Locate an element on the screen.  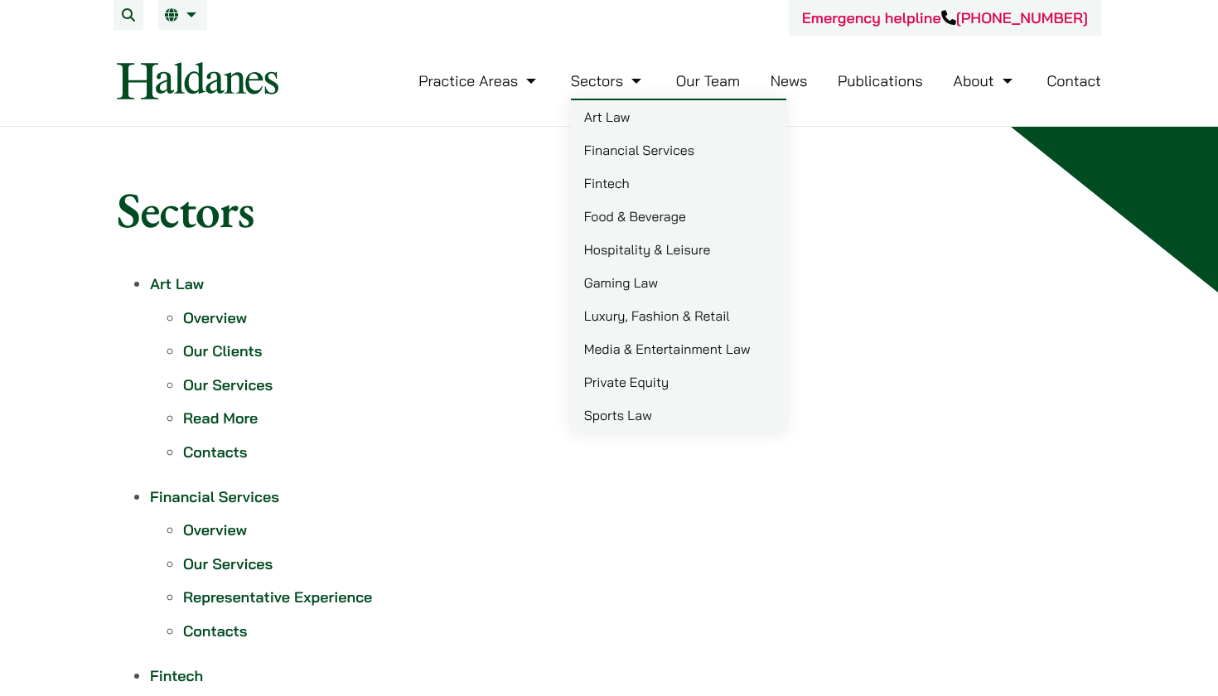
a: Contact is located at coordinates (1074, 80).